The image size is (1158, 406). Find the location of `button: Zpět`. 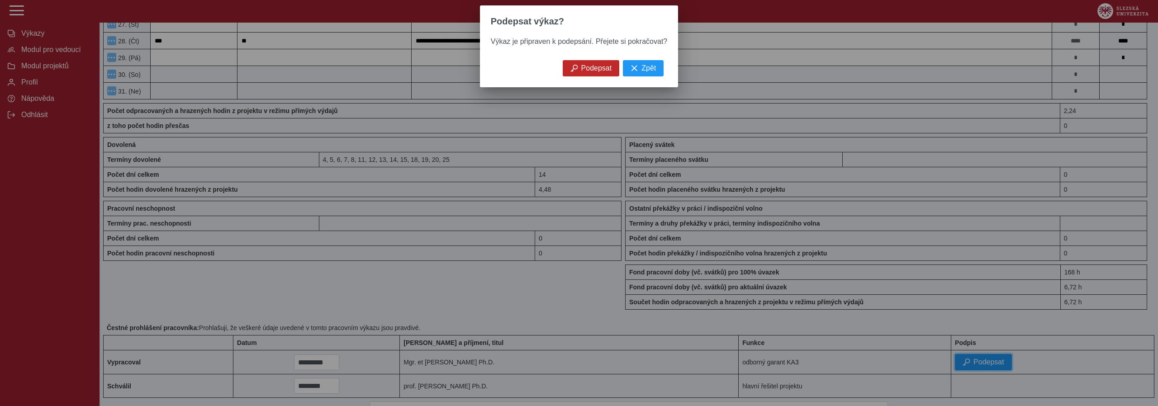

button: Zpět is located at coordinates (643, 68).